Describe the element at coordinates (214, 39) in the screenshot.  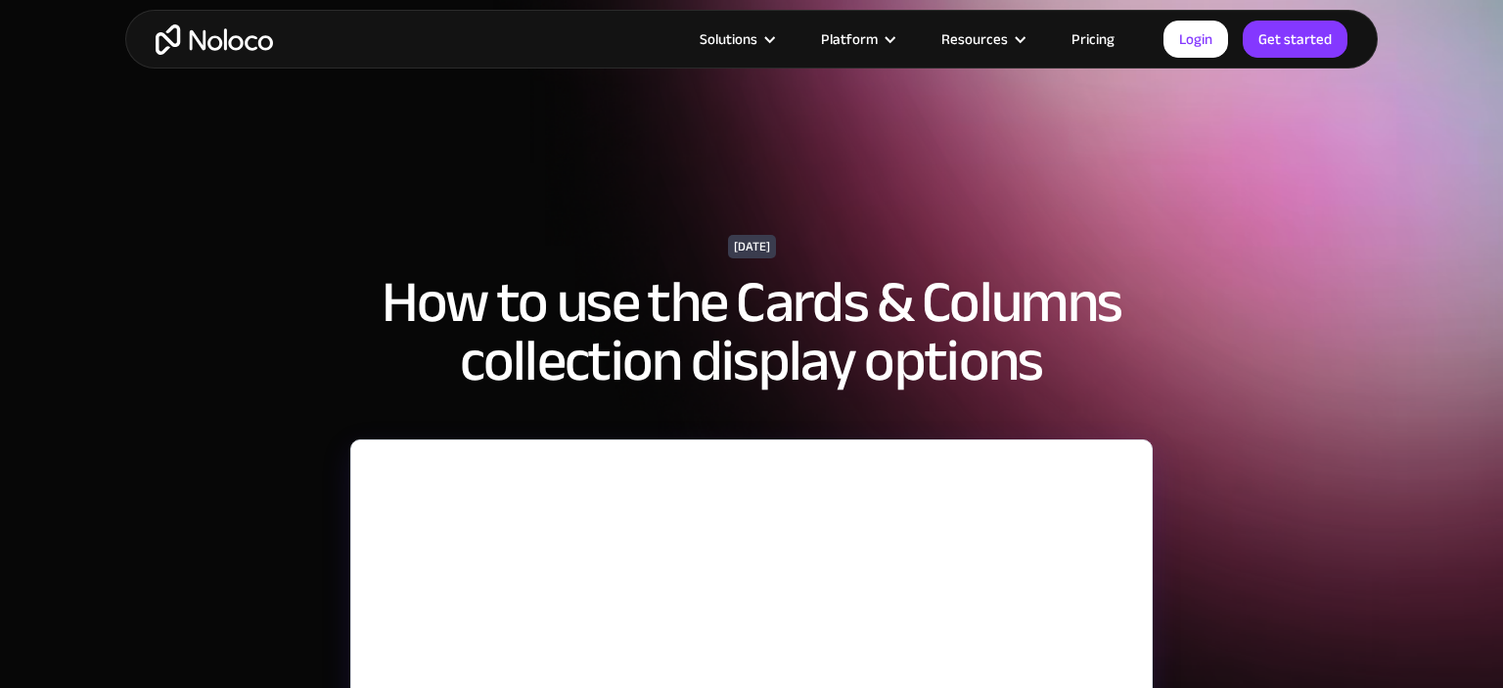
I see `a: home` at that location.